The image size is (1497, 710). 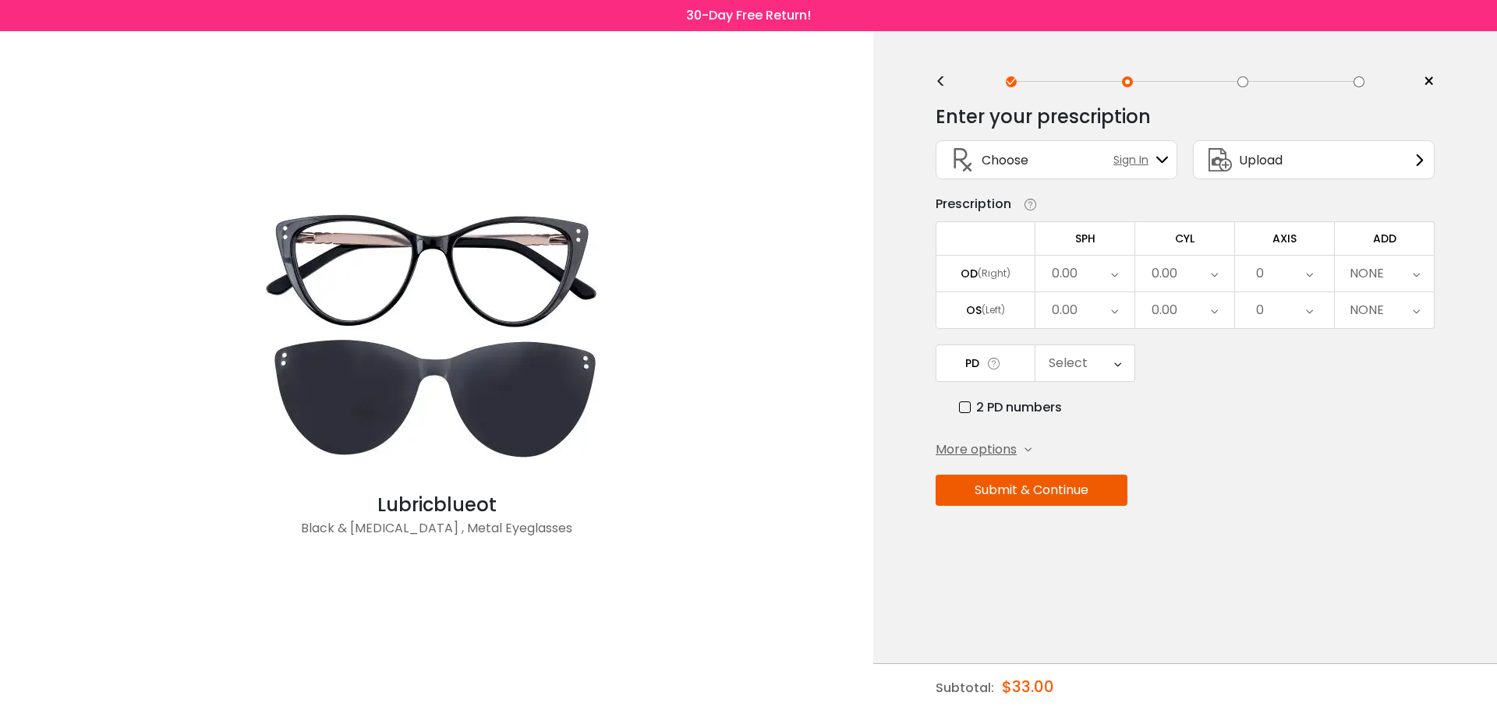 I want to click on span: Sign In, so click(x=1134, y=160).